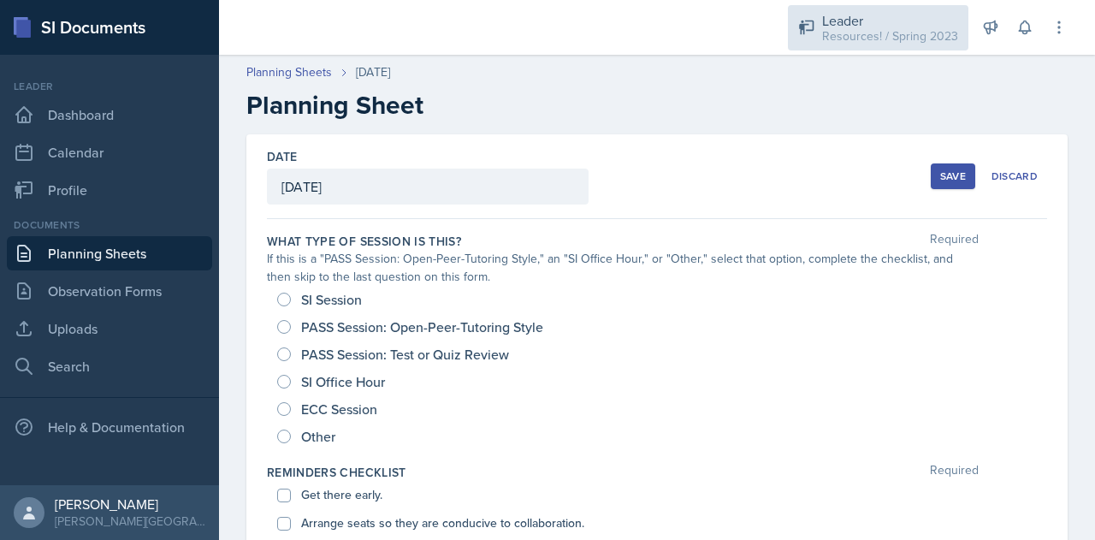 This screenshot has height=540, width=1095. What do you see at coordinates (109, 190) in the screenshot?
I see `a: Profile` at bounding box center [109, 190].